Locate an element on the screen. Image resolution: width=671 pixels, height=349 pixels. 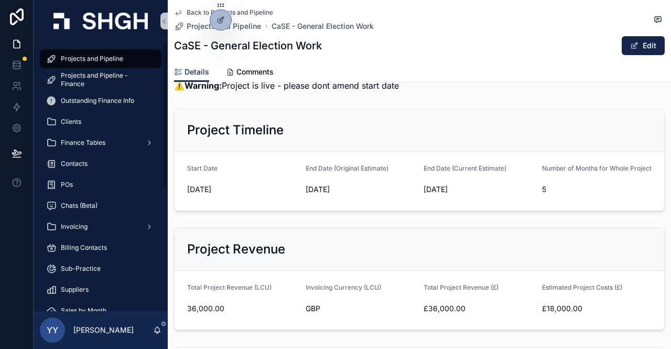
span: POs is located at coordinates (67, 185).